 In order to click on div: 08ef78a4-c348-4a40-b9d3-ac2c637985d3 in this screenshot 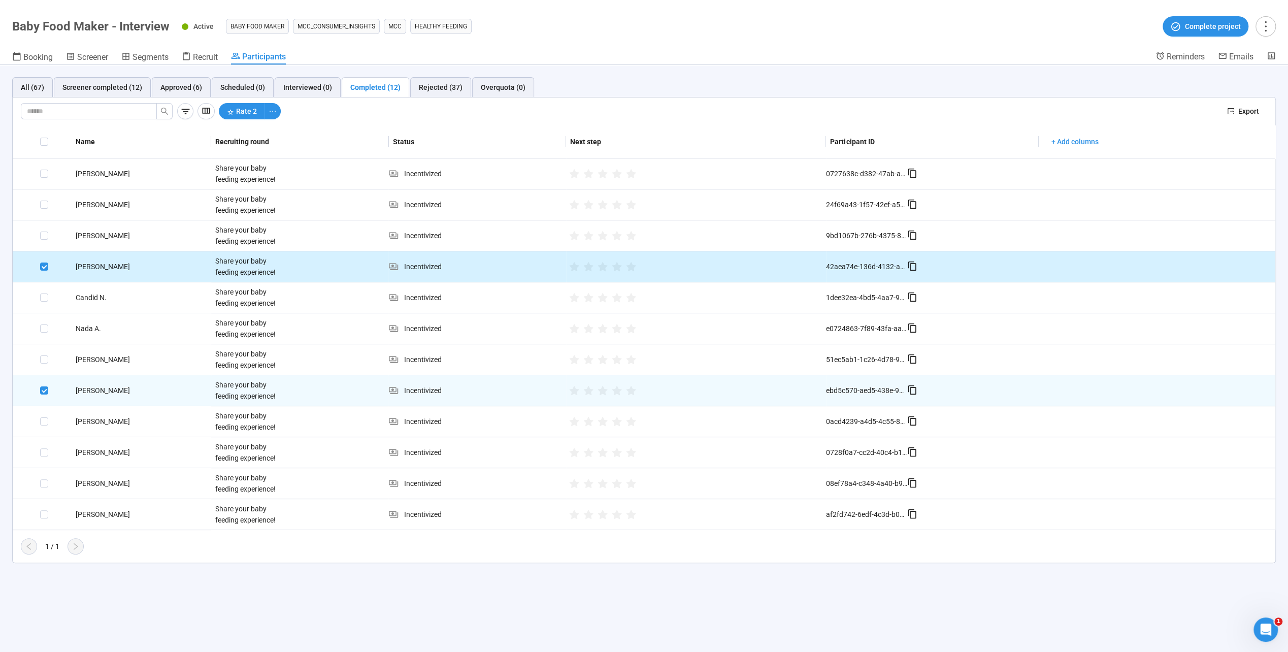, I will do `click(867, 483)`.